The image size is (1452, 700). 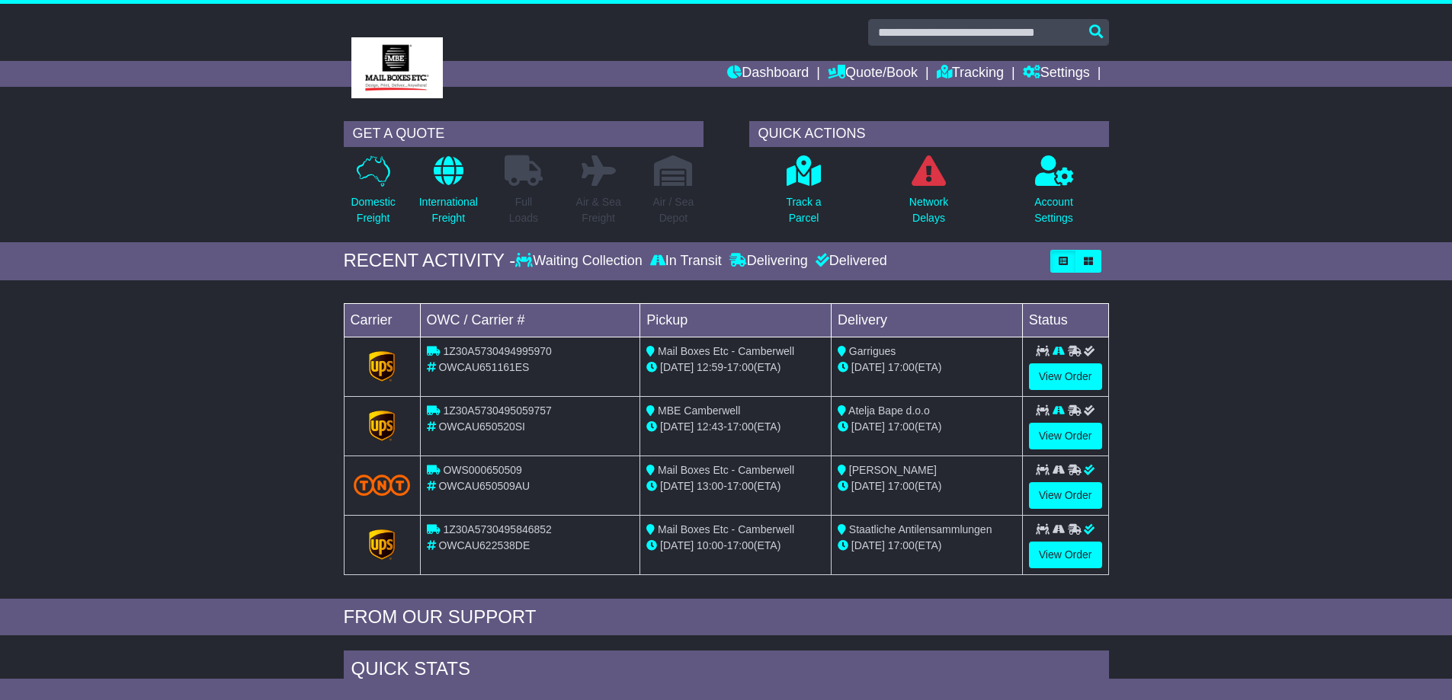 I want to click on div: RECENT ACTIVITY -, so click(x=430, y=261).